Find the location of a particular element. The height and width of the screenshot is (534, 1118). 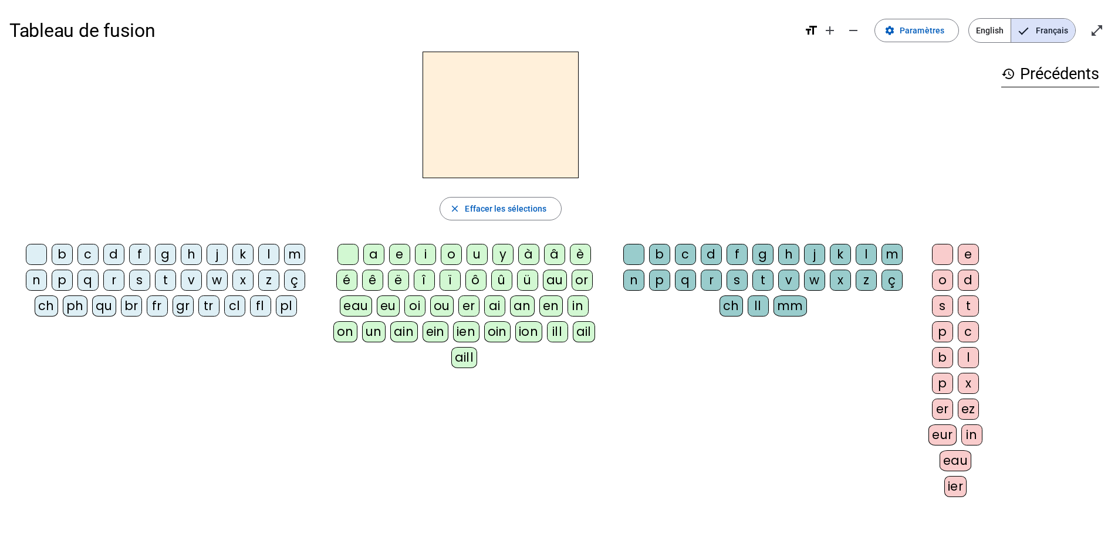

mat-icon: settings is located at coordinates (889, 31).